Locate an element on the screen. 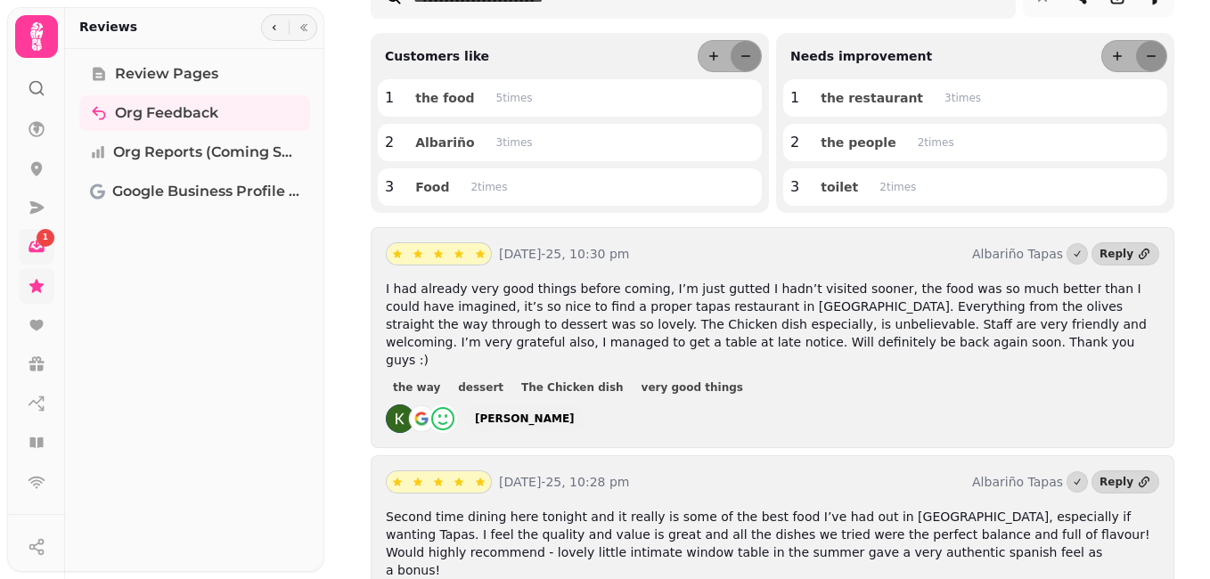 The height and width of the screenshot is (579, 1210). span: 1 is located at coordinates (45, 238).